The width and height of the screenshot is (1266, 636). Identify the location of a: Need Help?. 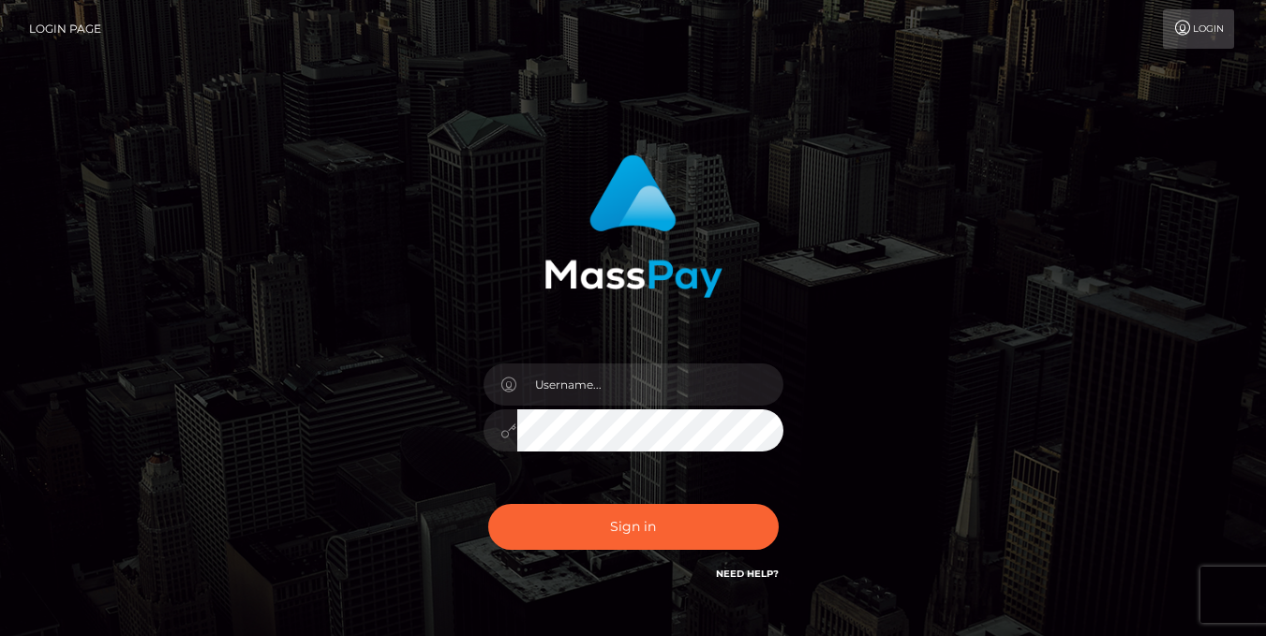
(747, 574).